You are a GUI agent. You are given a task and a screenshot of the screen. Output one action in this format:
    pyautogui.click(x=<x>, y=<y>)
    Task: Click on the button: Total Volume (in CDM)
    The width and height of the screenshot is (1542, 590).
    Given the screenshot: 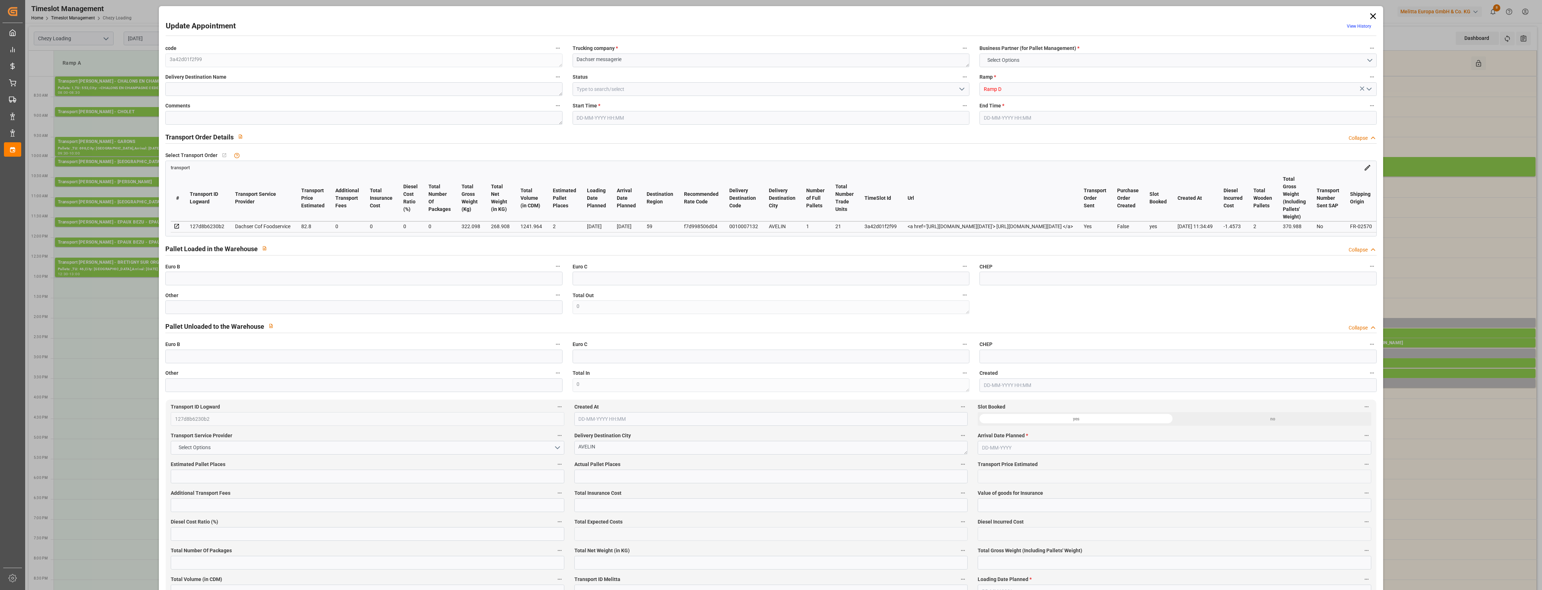 What is the action you would take?
    pyautogui.click(x=560, y=579)
    